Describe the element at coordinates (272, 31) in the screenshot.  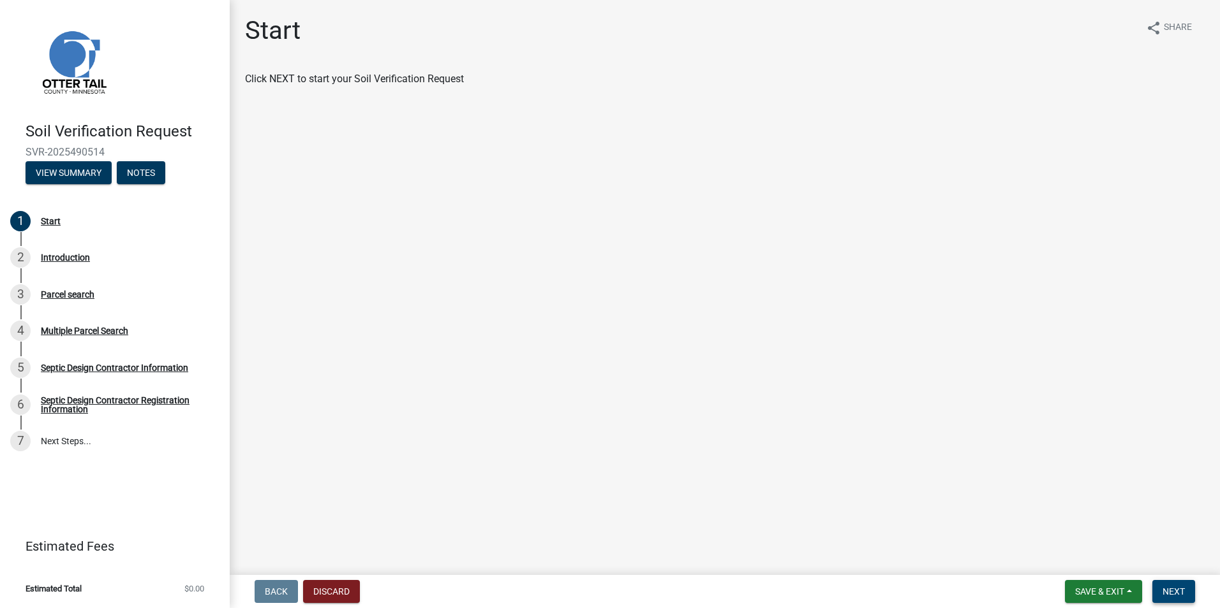
I see `h1: Start` at that location.